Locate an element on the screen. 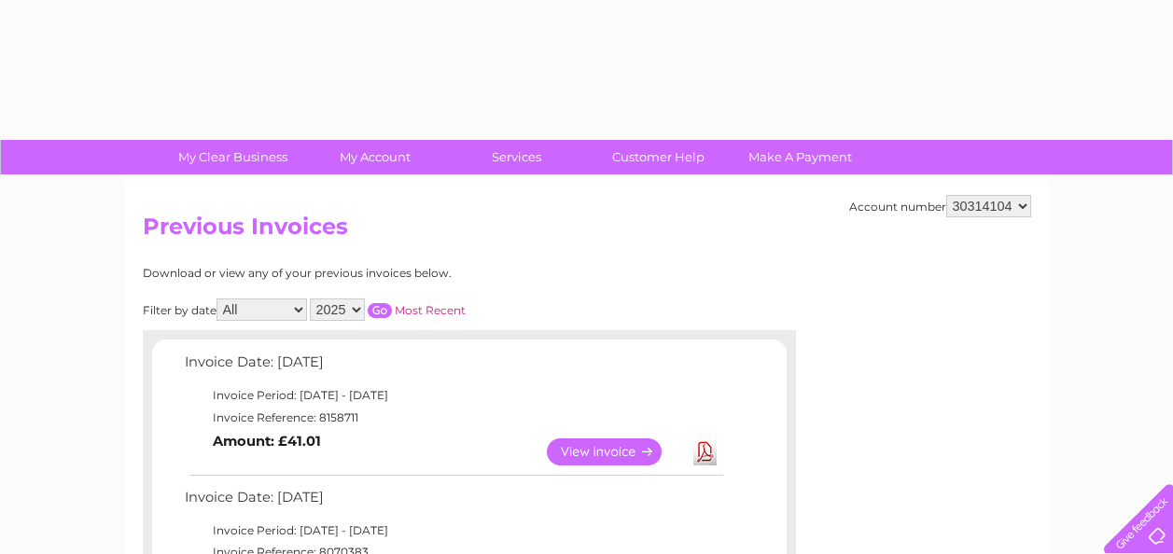  a: Customer Help is located at coordinates (658, 157).